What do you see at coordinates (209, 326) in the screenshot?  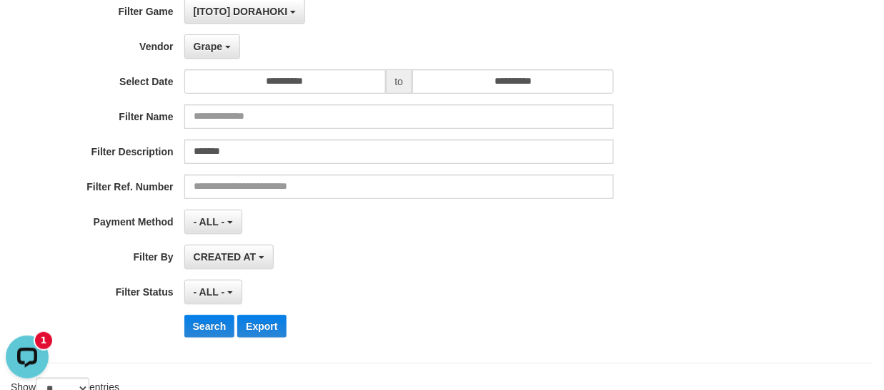 I see `button: Search` at bounding box center [209, 326].